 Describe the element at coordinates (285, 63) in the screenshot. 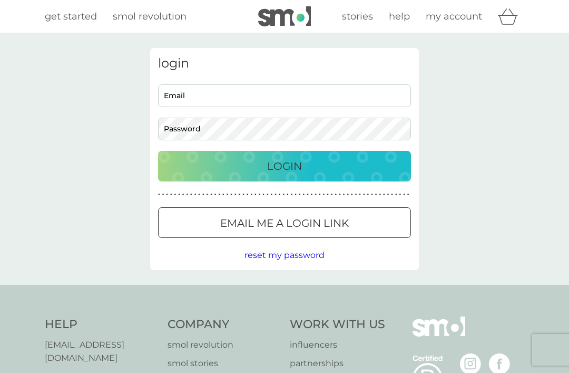

I see `h3: login` at that location.